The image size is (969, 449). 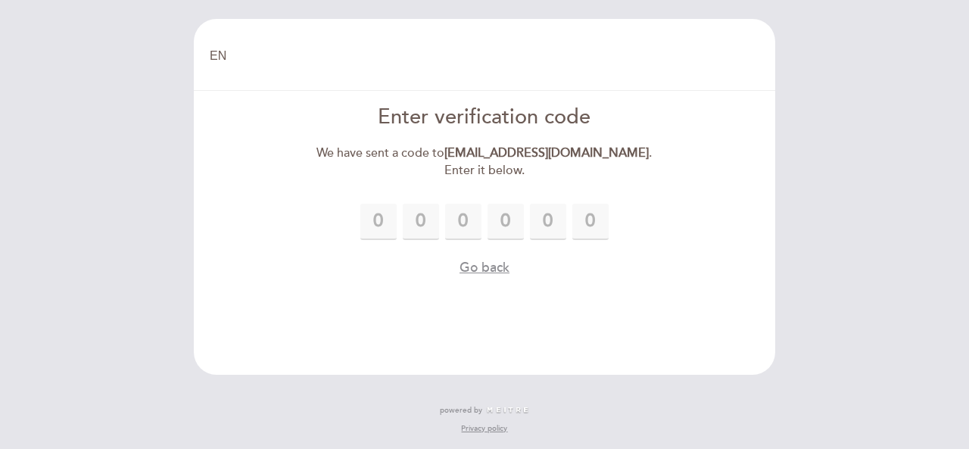 What do you see at coordinates (461, 410) in the screenshot?
I see `span: powered by` at bounding box center [461, 410].